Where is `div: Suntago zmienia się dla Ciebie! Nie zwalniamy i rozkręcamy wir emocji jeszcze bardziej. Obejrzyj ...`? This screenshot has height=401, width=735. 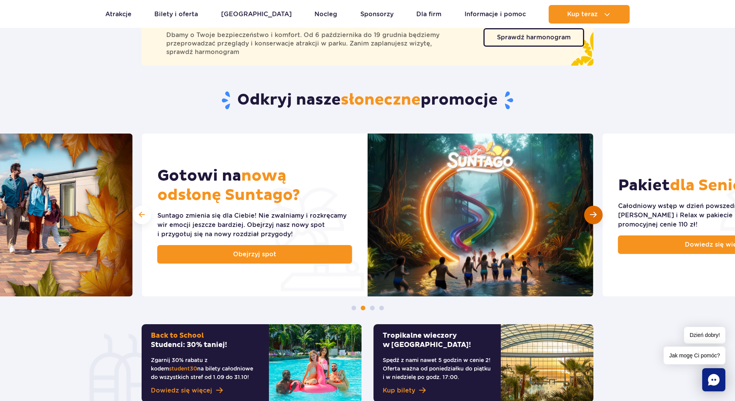
div: Suntago zmienia się dla Ciebie! Nie zwalniamy i rozkręcamy wir emocji jeszcze bardziej. Obejrzyj ... is located at coordinates (255, 225).